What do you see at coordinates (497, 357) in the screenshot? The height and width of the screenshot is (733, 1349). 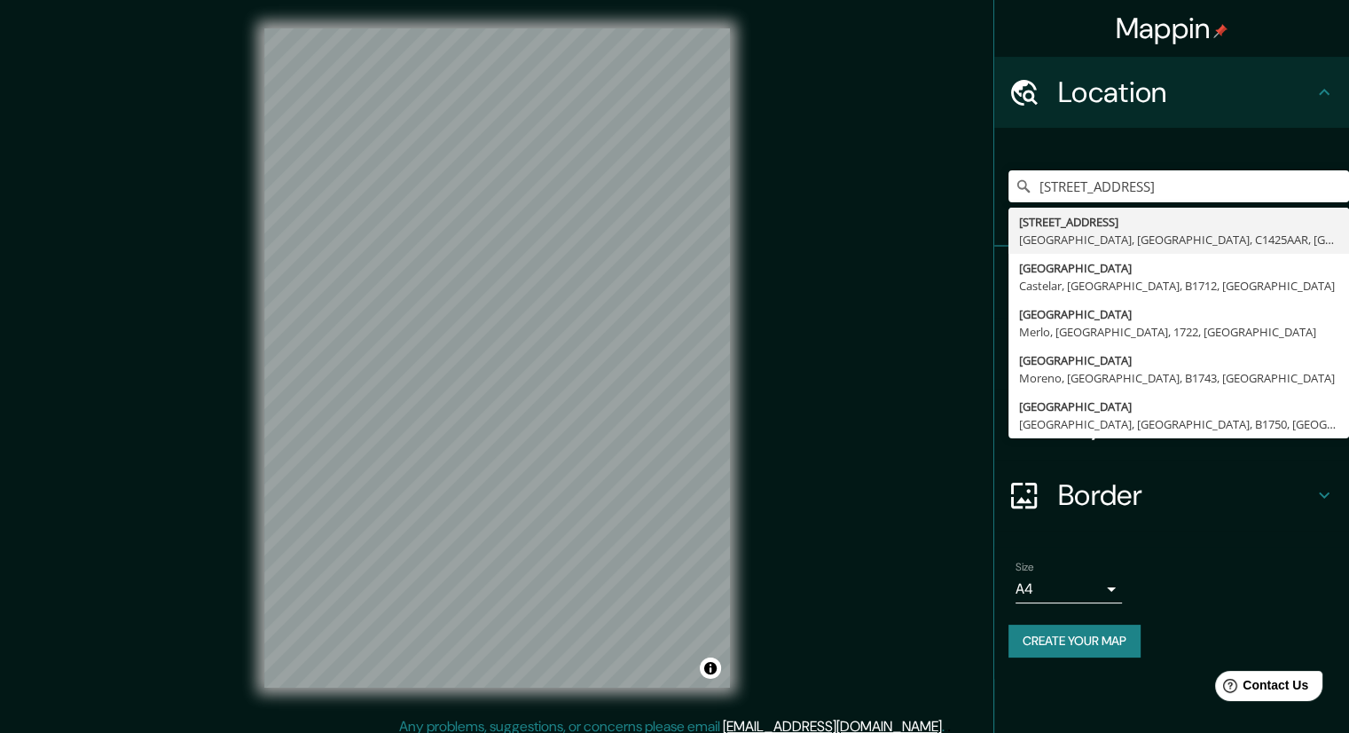 I see `canvas: Map` at bounding box center [497, 357].